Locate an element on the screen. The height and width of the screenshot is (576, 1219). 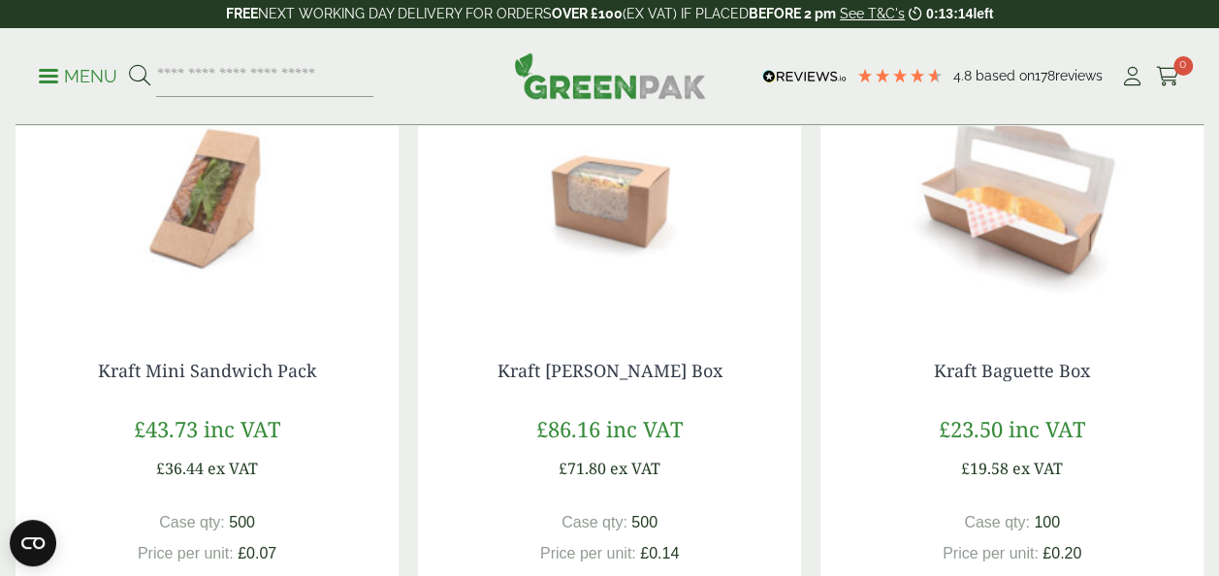
bdi: 19.58 is located at coordinates (984, 467).